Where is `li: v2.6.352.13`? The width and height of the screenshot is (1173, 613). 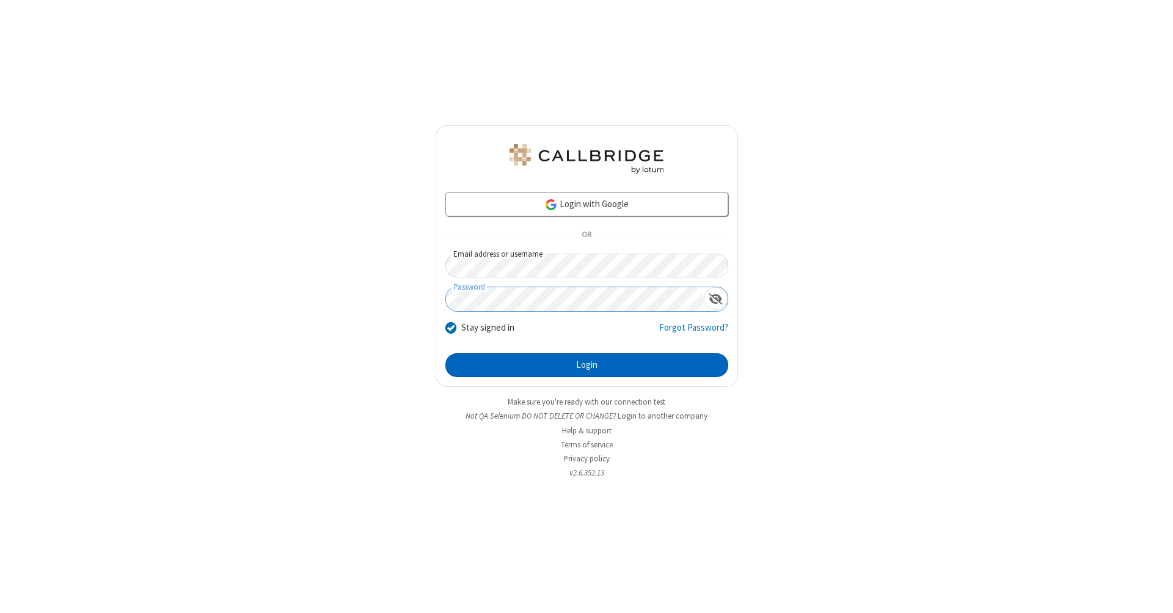 li: v2.6.352.13 is located at coordinates (586, 472).